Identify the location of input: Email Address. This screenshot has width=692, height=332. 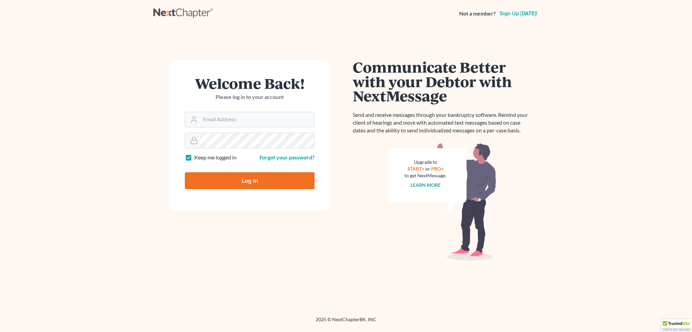
(257, 120).